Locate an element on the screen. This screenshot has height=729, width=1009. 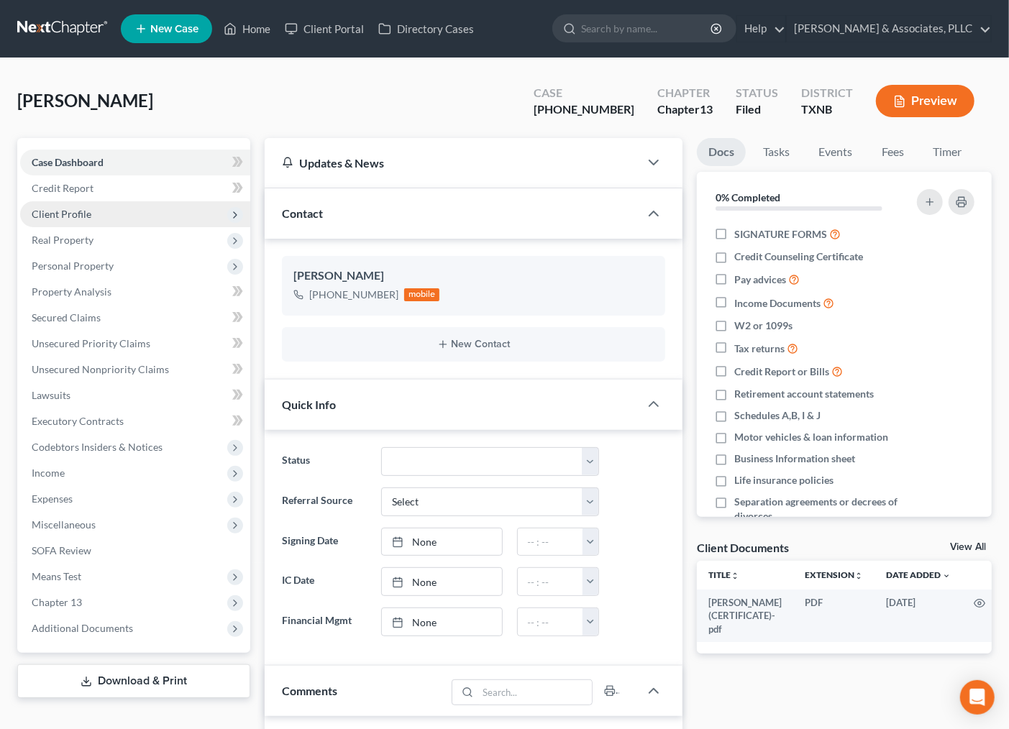
label: Status is located at coordinates (324, 462).